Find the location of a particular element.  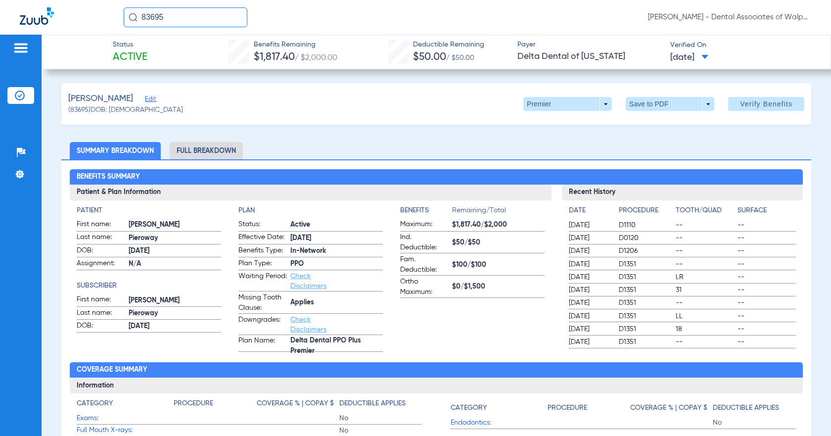

span: $100/$100 is located at coordinates (498, 265).